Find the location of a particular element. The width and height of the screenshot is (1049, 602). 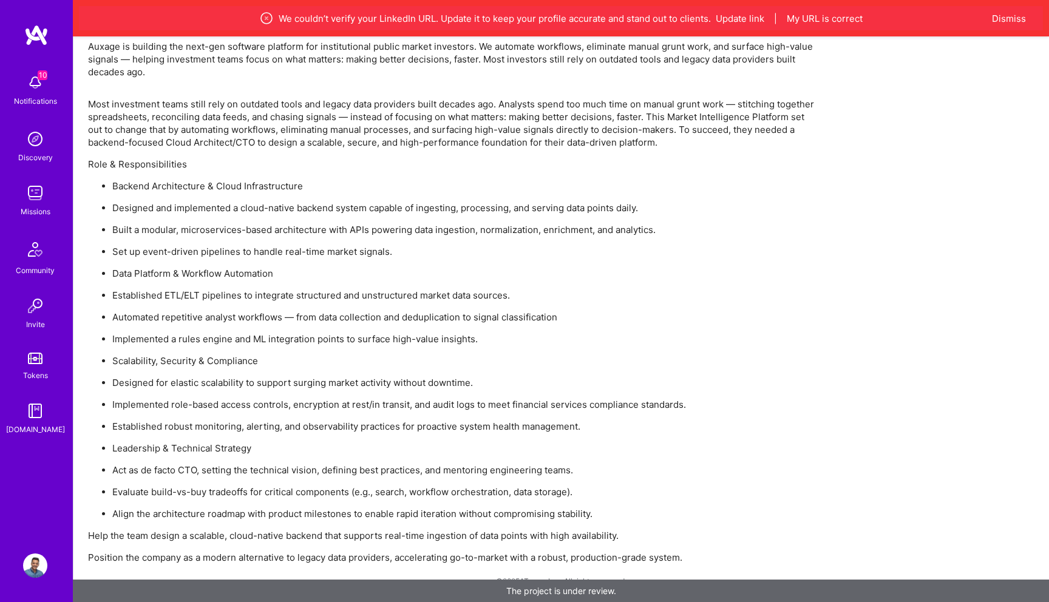

p: Implemented role-based access controls, encryption at rest/in transit, and audit logs to meet fin... is located at coordinates (464, 404).